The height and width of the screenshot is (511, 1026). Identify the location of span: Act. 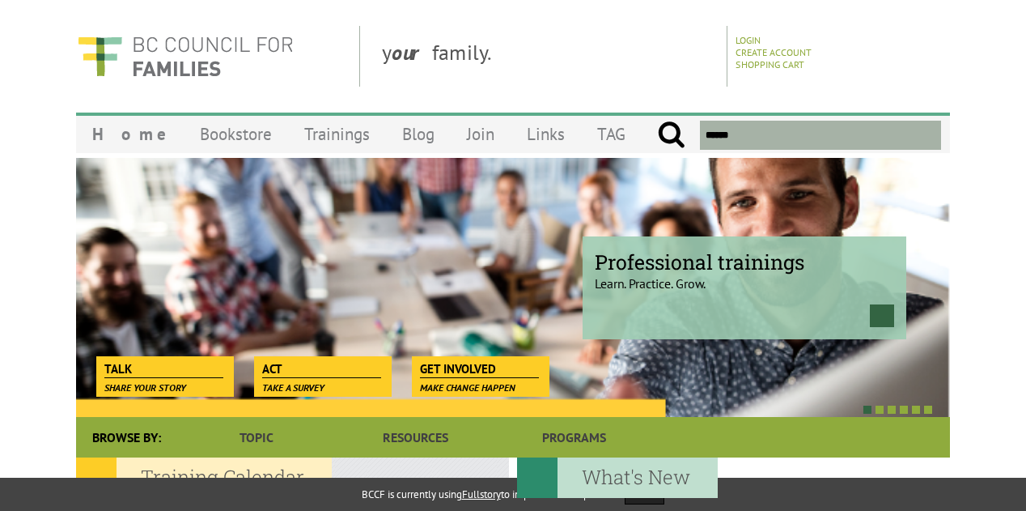
(321, 369).